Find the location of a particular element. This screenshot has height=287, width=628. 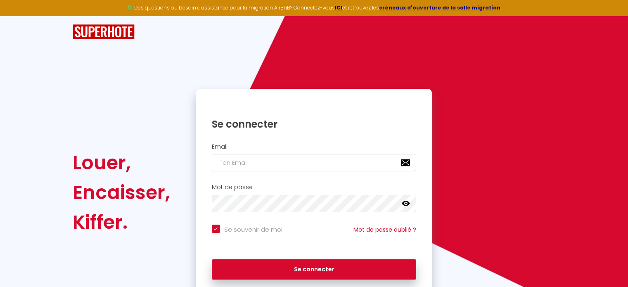

div: Louer, is located at coordinates (121, 163).